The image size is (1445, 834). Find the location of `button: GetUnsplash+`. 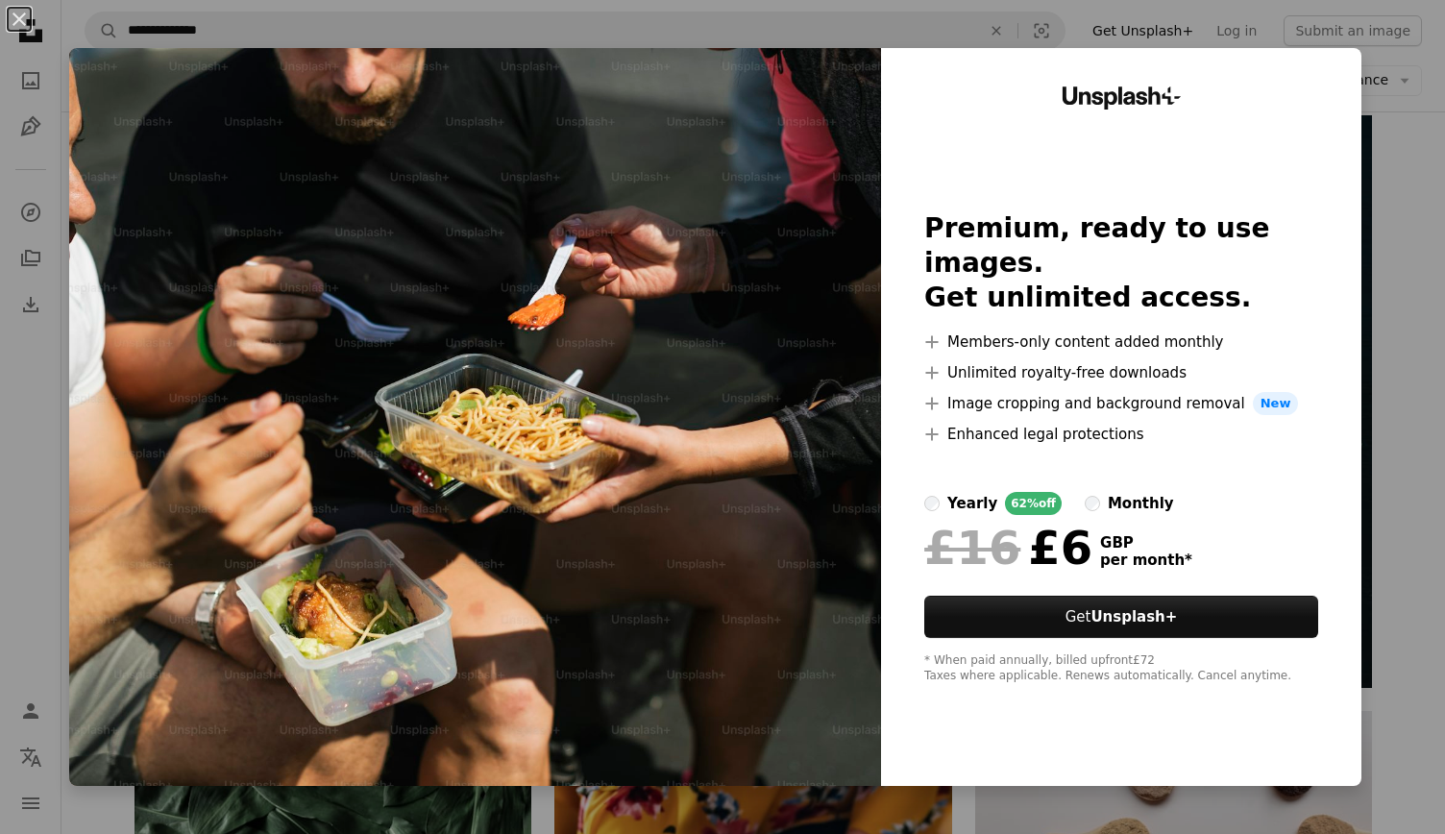

button: GetUnsplash+ is located at coordinates (1121, 617).